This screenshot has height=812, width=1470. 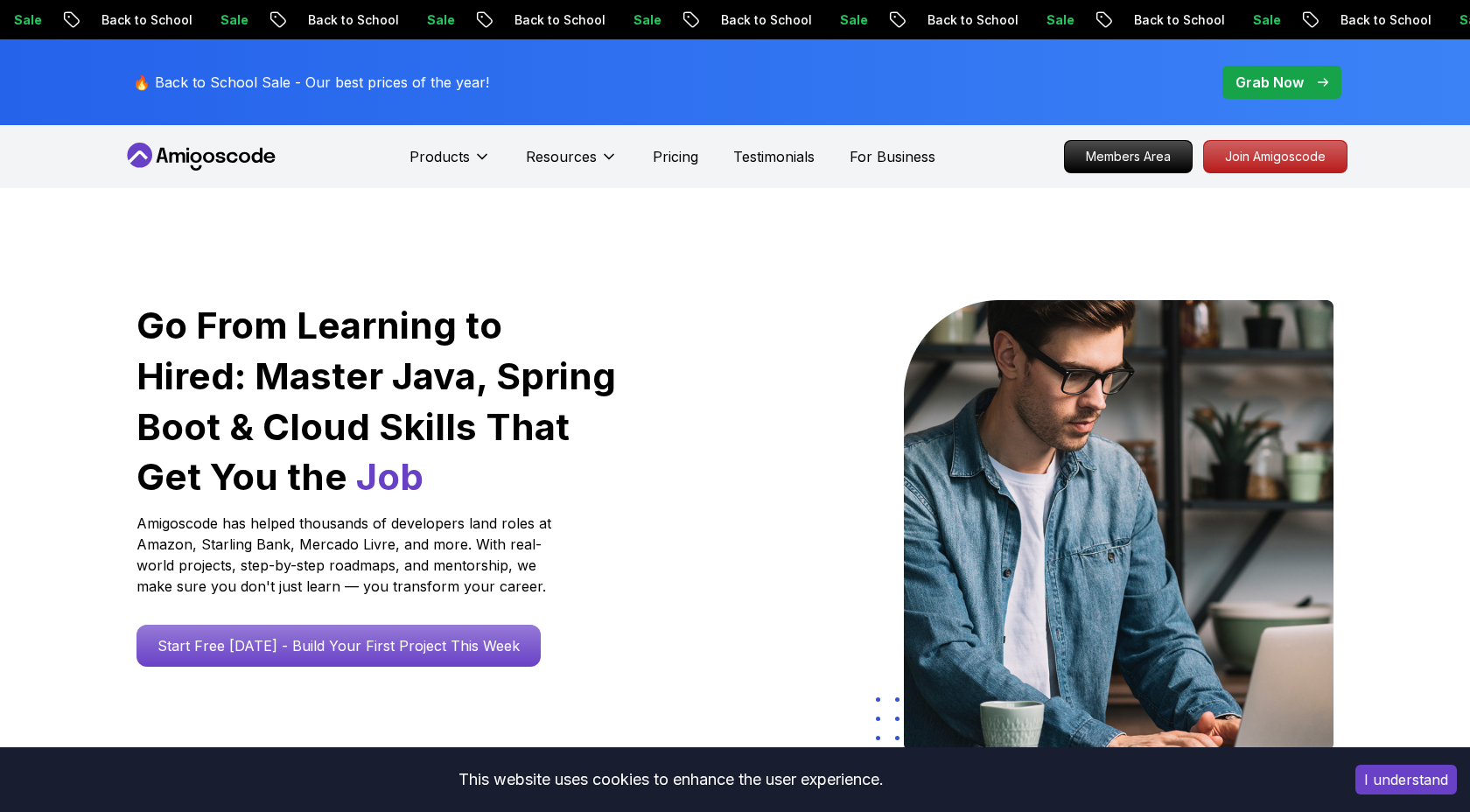 What do you see at coordinates (389, 476) in the screenshot?
I see `span: Job` at bounding box center [389, 476].